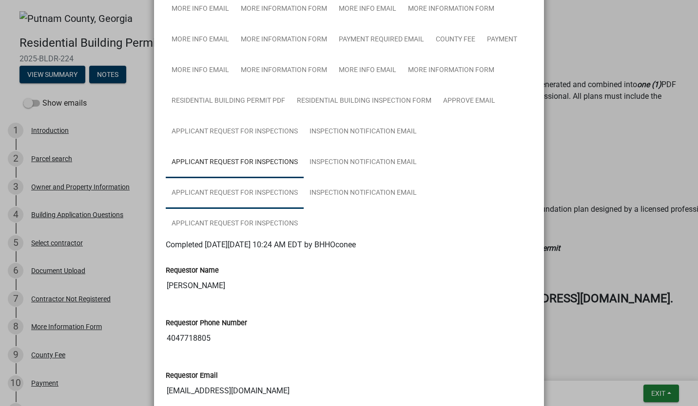  Describe the element at coordinates (364, 101) in the screenshot. I see `a: Residential Building Inspection Form` at that location.